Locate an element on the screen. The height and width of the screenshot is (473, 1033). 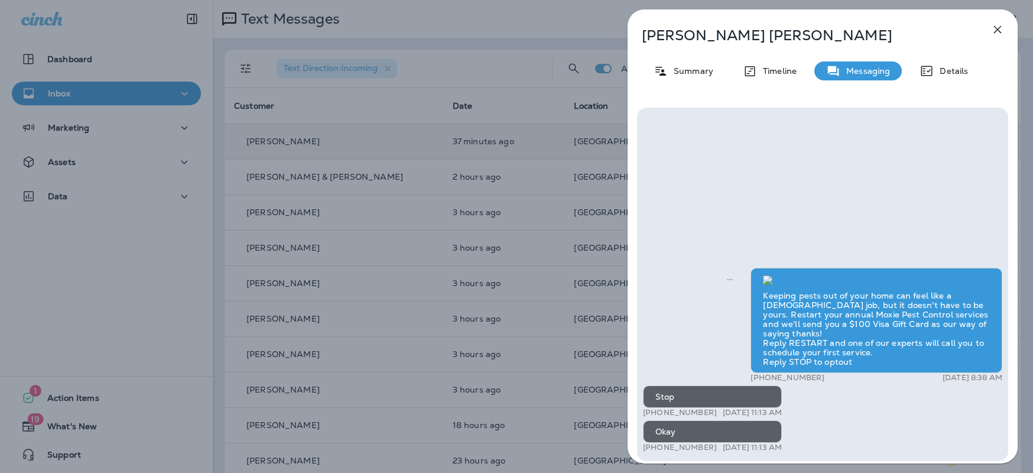
img: twilio-download is located at coordinates (768, 280).